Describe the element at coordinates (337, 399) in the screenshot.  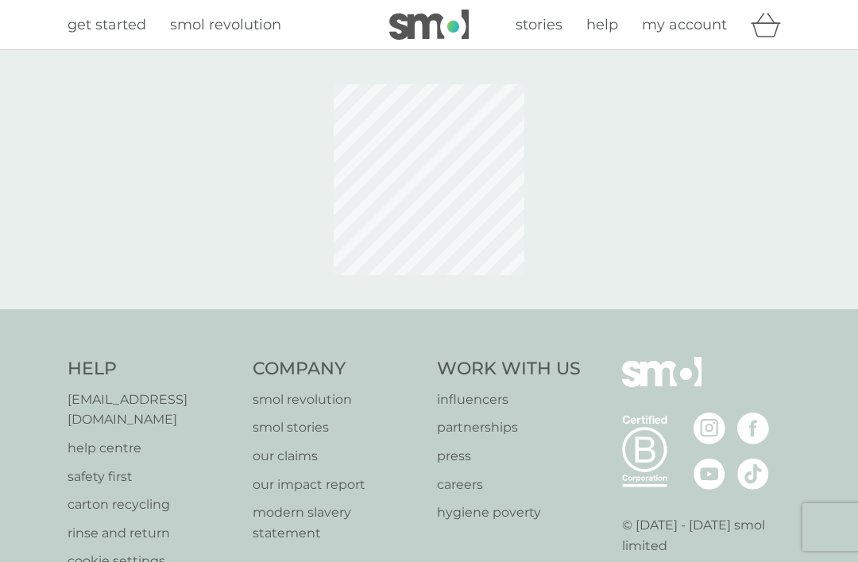
I see `p: smol revolution` at that location.